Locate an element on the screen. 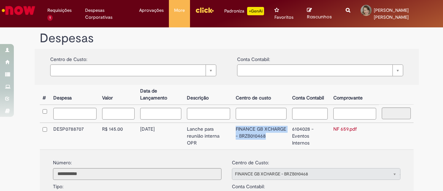 The image size is (443, 191). a: Rascunhos is located at coordinates (321, 14).